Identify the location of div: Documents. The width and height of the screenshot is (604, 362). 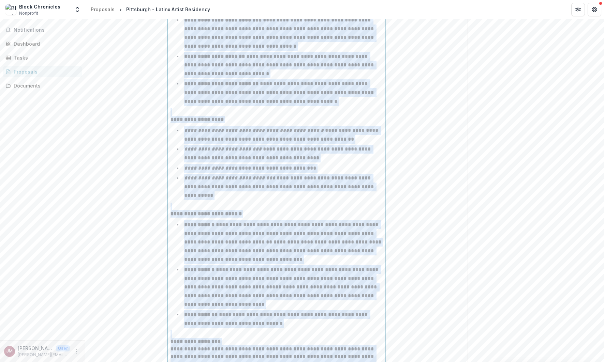
(45, 86).